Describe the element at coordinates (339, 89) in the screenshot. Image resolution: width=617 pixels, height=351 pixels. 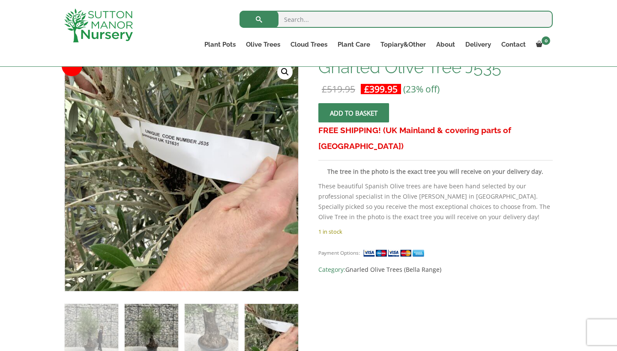
I see `bdi: 519.95` at that location.